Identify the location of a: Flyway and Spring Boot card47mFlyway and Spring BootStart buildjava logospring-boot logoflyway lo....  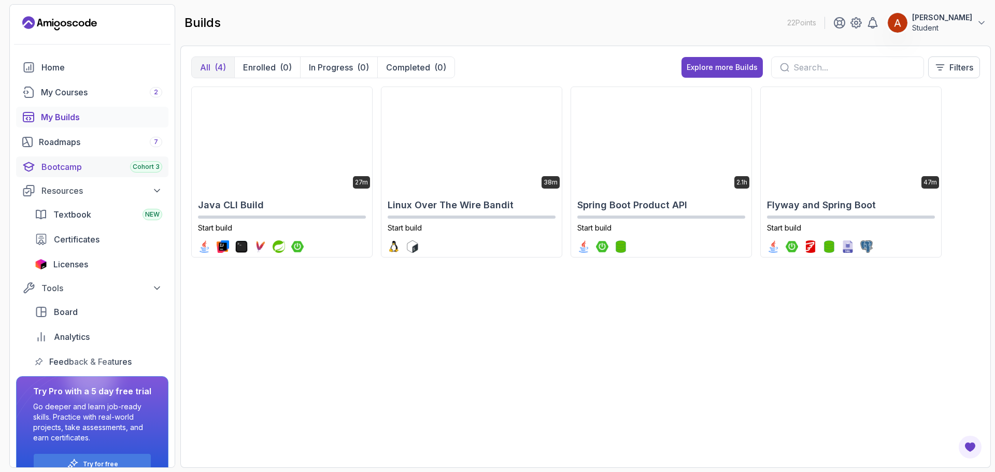
(851, 172).